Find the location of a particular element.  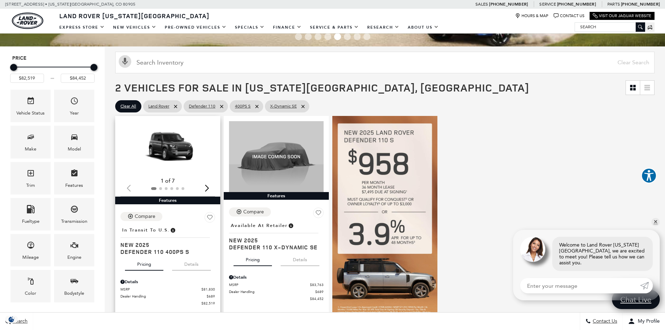

span: Trim is located at coordinates (31, 174).